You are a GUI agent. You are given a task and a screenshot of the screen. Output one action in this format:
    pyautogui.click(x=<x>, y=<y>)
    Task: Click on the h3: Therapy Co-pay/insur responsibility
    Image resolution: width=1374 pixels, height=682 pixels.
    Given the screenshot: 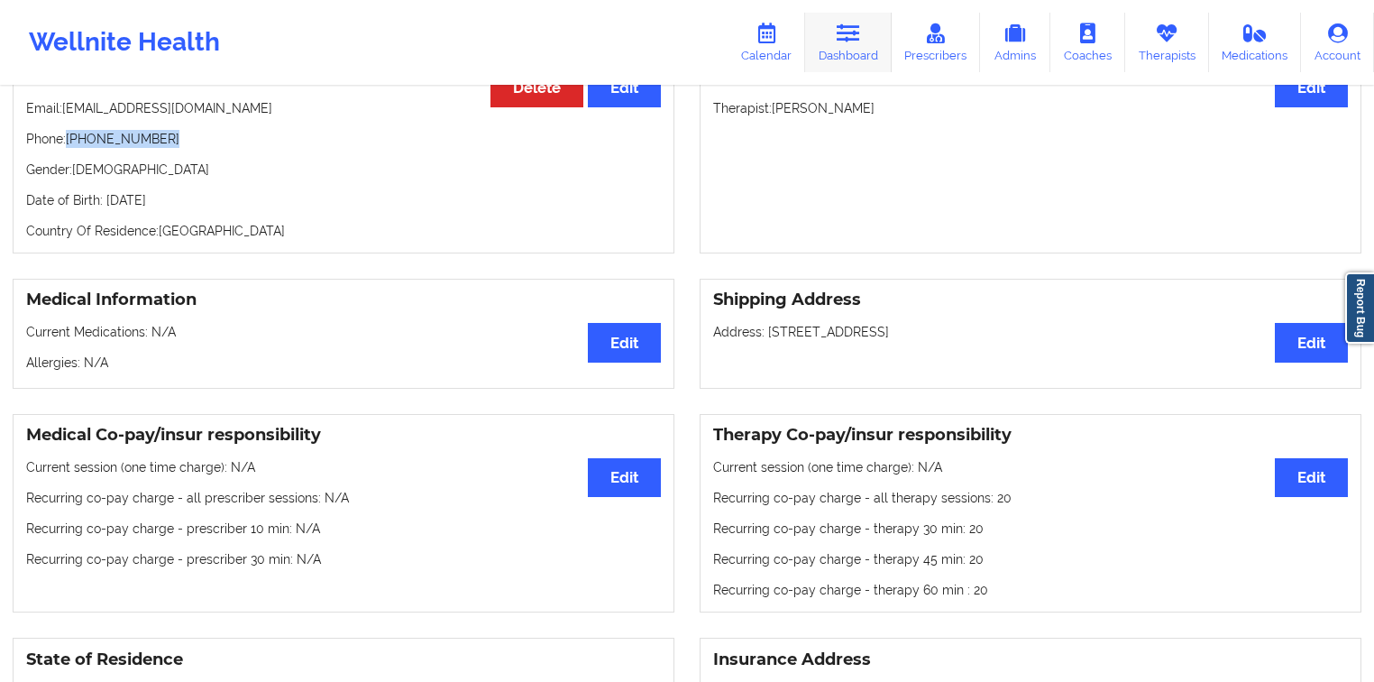 What is the action you would take?
    pyautogui.click(x=1031, y=435)
    